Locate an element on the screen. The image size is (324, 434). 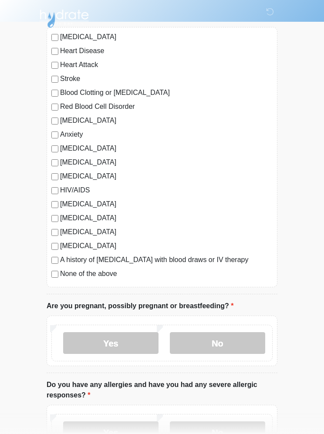
label: Are you pregnant, possibly pregnant or breastfeeding? is located at coordinates (140, 306).